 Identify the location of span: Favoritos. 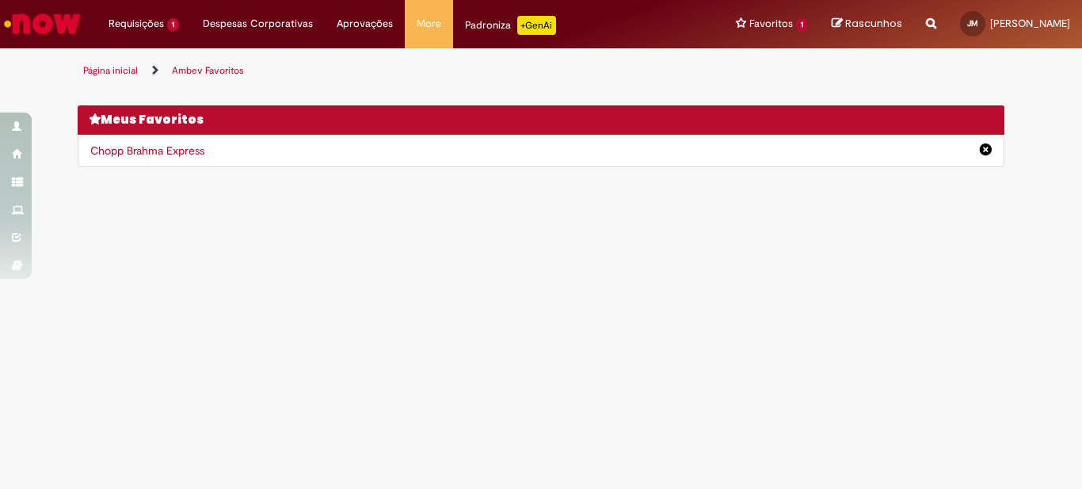
(771, 24).